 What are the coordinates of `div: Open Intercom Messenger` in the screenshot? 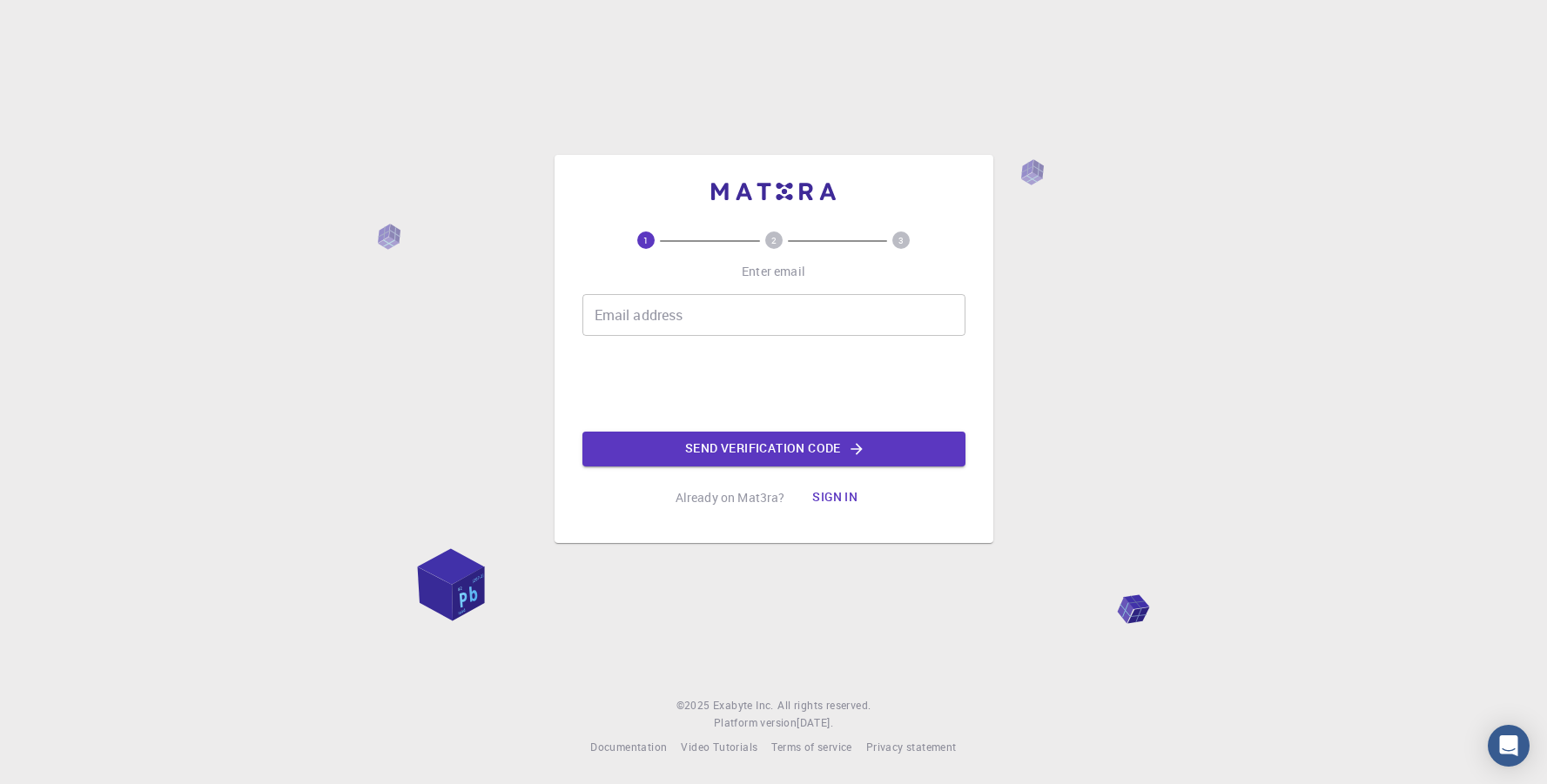 It's located at (1508, 745).